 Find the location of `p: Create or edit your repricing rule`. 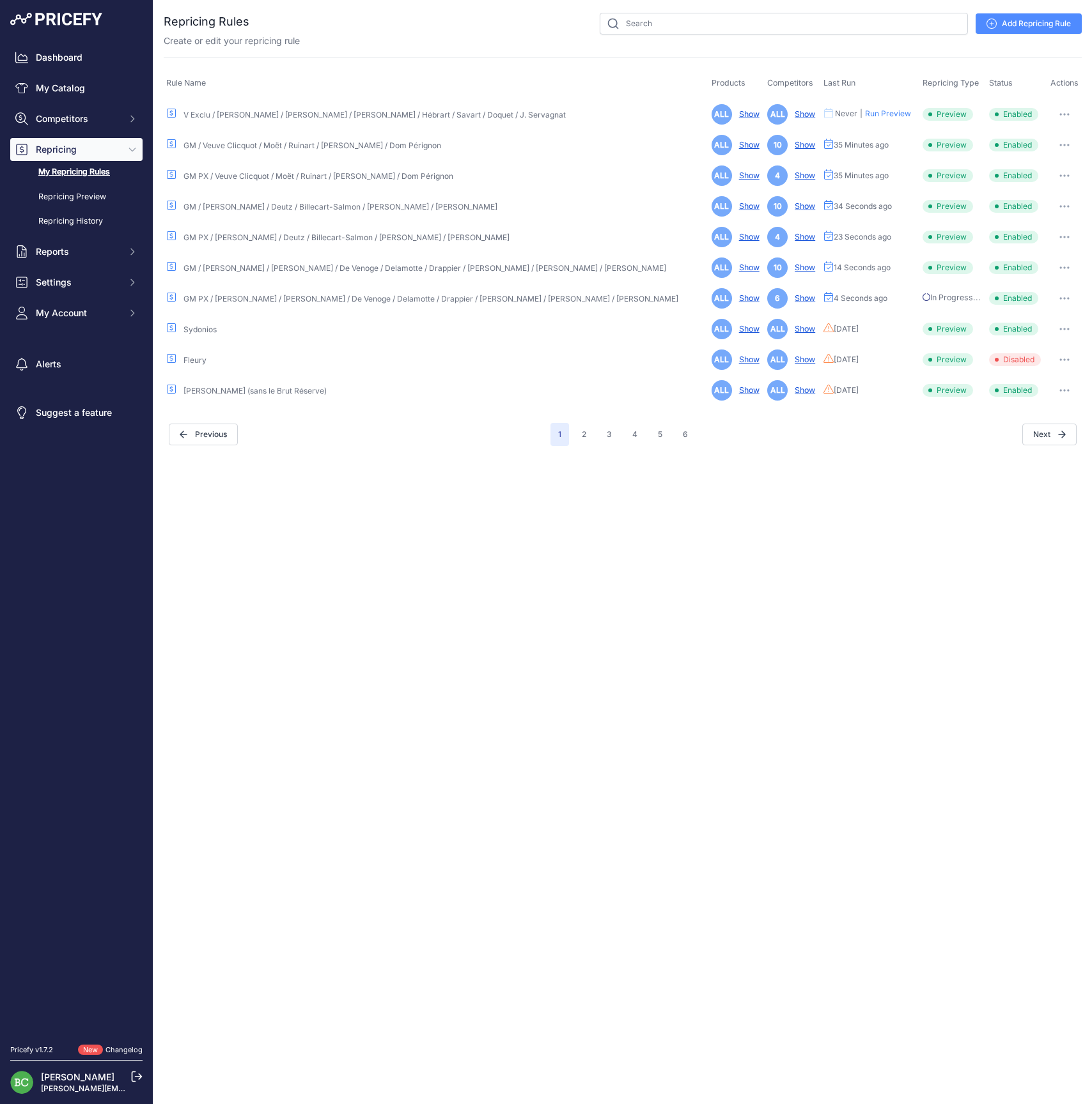

p: Create or edit your repricing rule is located at coordinates (231, 41).